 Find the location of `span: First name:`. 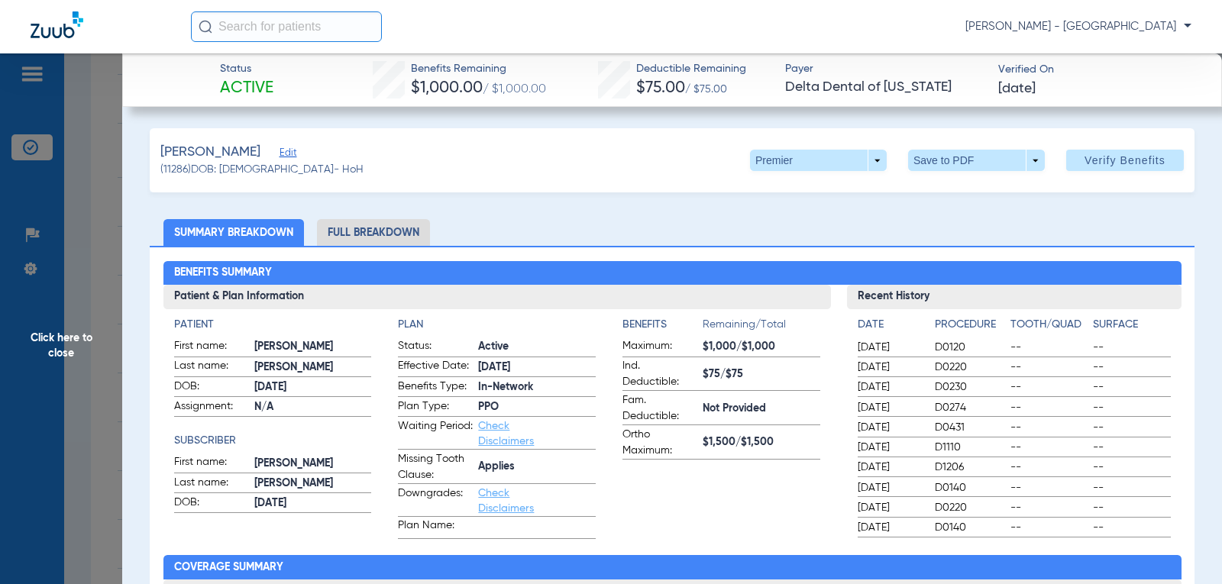

span: First name: is located at coordinates (211, 463).